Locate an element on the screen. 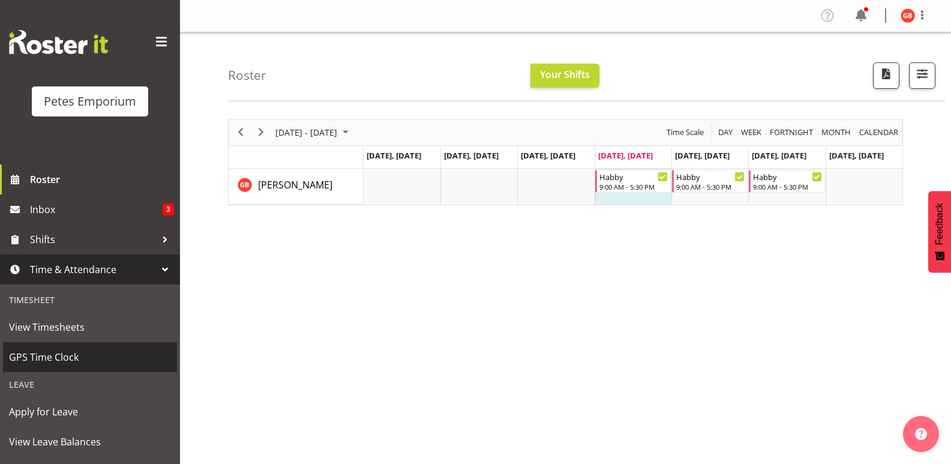 This screenshot has width=951, height=464. span: View Timesheets is located at coordinates (90, 327).